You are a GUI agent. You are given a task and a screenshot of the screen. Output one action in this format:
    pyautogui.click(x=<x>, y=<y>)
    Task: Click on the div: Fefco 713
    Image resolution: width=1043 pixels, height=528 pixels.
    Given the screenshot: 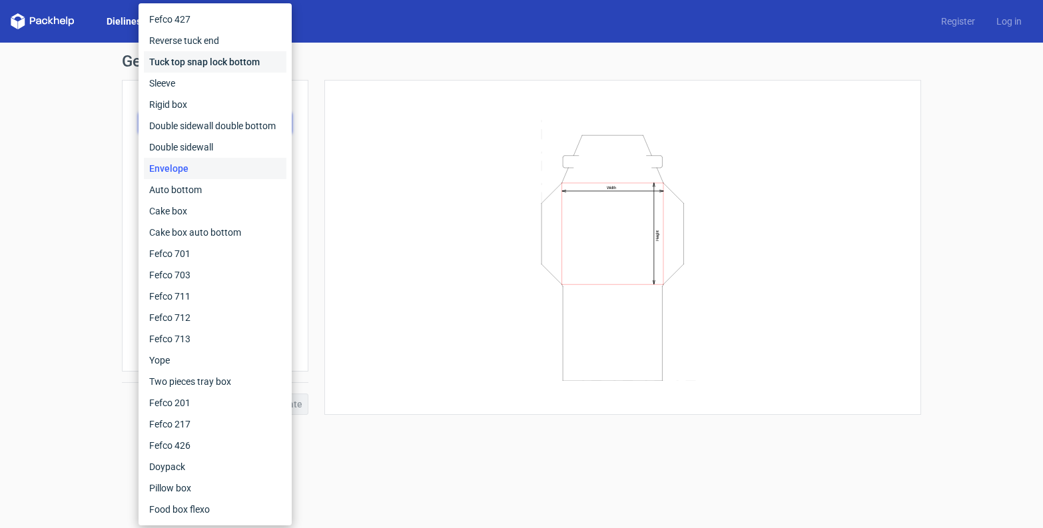 What is the action you would take?
    pyautogui.click(x=215, y=339)
    